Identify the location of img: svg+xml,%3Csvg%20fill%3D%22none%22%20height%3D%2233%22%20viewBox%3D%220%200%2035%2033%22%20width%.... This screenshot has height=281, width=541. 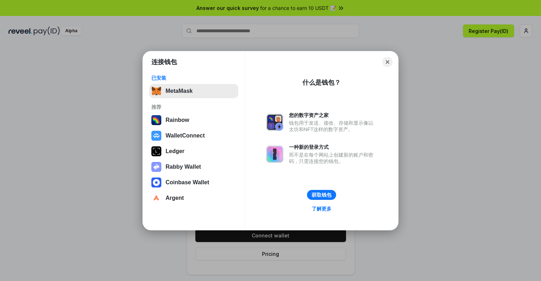
(156, 91).